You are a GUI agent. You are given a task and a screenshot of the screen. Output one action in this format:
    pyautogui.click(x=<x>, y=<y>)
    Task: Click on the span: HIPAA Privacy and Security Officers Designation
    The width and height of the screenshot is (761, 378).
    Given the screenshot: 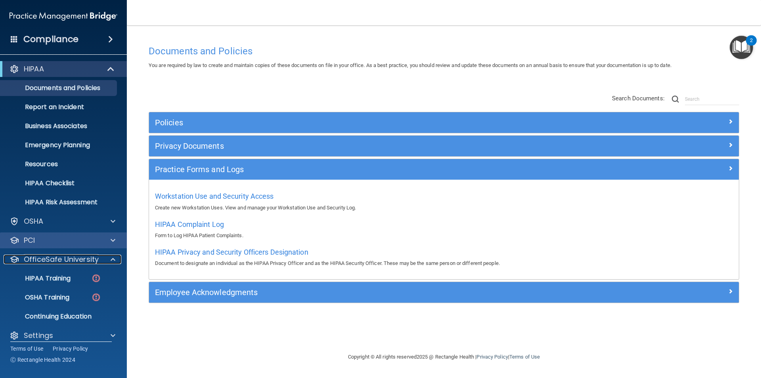 What is the action you would take?
    pyautogui.click(x=232, y=252)
    